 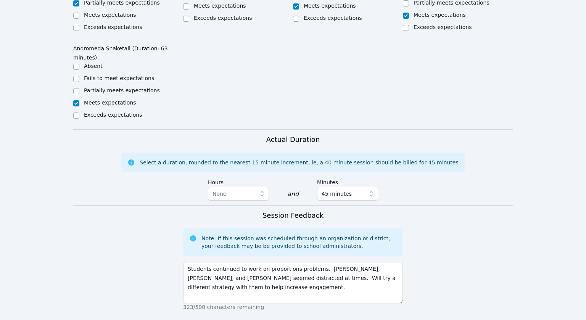 What do you see at coordinates (239, 181) in the screenshot?
I see `label: Hours` at bounding box center [239, 181].